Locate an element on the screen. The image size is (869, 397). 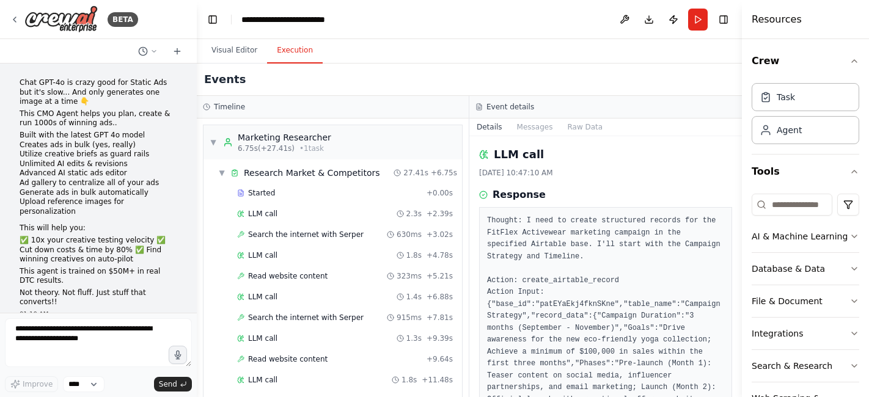
span: 1.3s is located at coordinates (413, 338).